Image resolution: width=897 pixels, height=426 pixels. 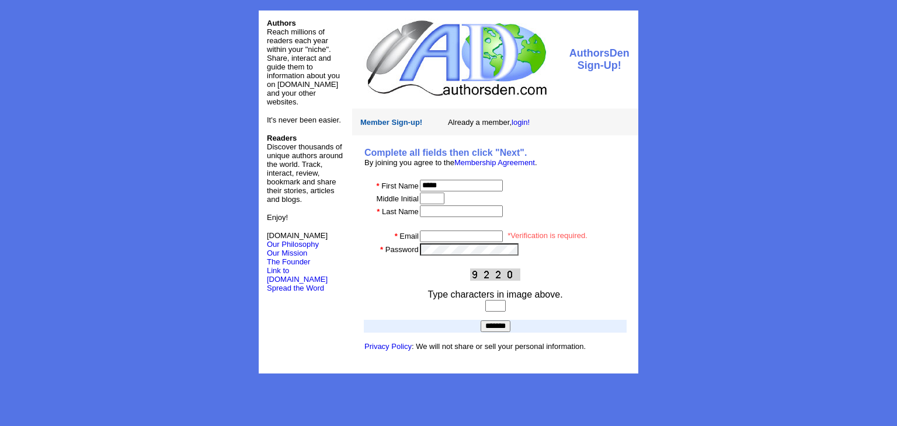 What do you see at coordinates (287, 253) in the screenshot?
I see `a: Our Mission` at bounding box center [287, 253].